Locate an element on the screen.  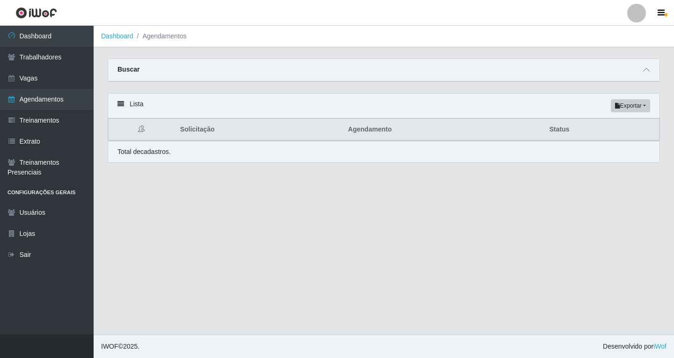
strong: Buscar is located at coordinates (128, 69).